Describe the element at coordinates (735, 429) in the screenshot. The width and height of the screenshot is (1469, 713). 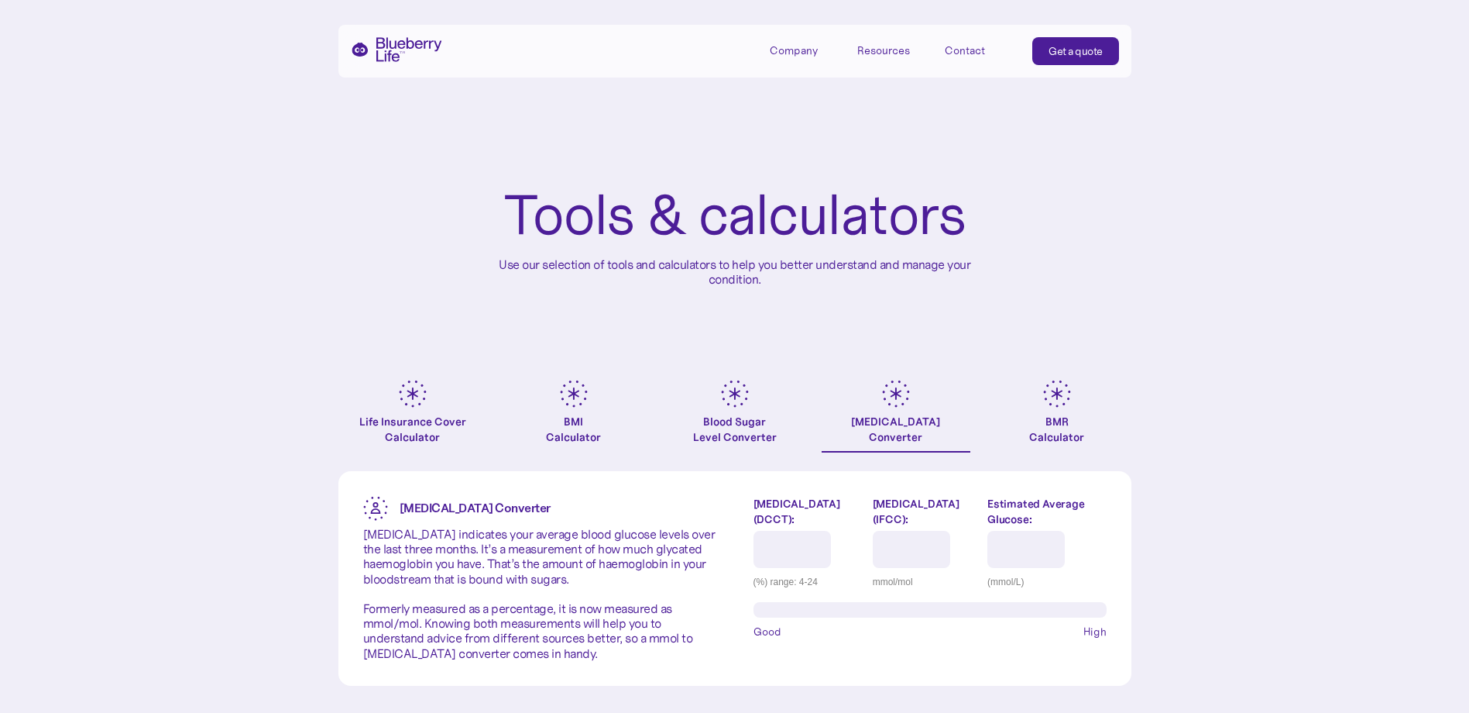
I see `div: Blood Sugar Level Converter` at that location.